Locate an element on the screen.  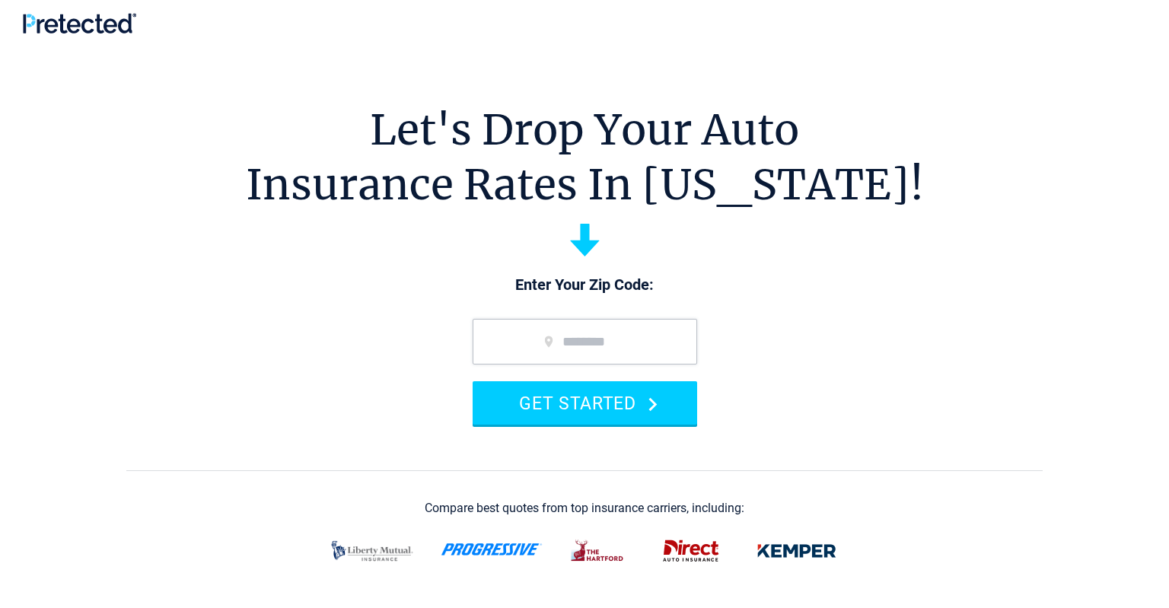
img: progressive is located at coordinates (492, 550).